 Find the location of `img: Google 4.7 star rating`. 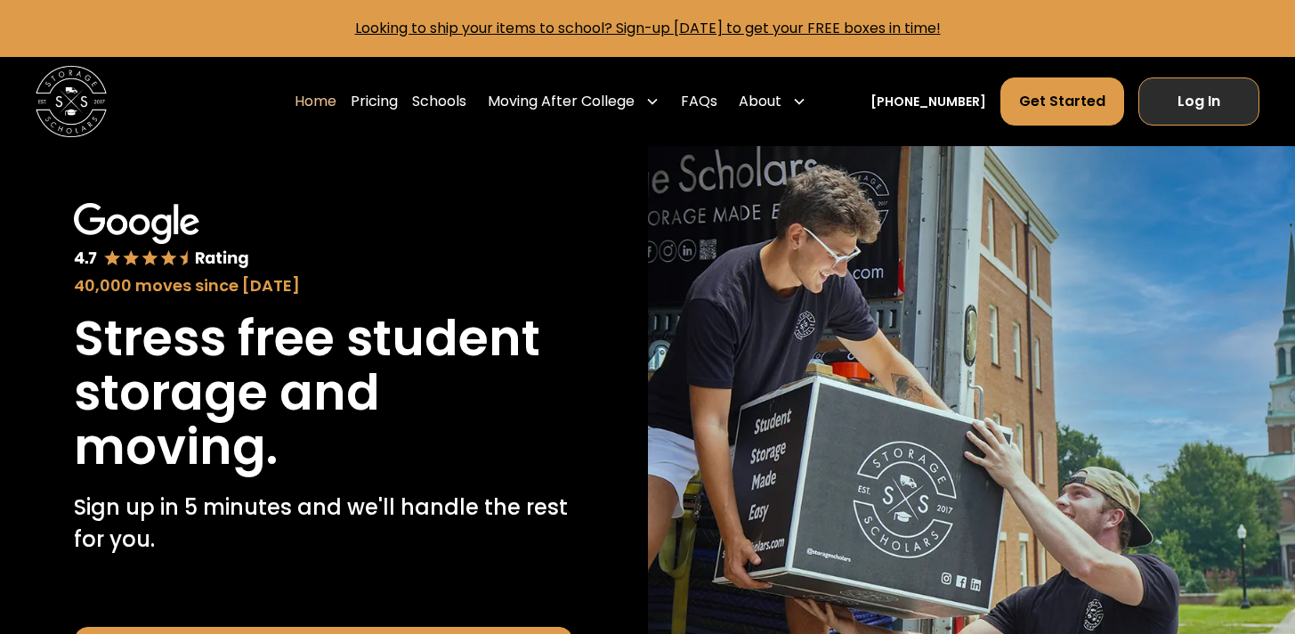

img: Google 4.7 star rating is located at coordinates (161, 236).